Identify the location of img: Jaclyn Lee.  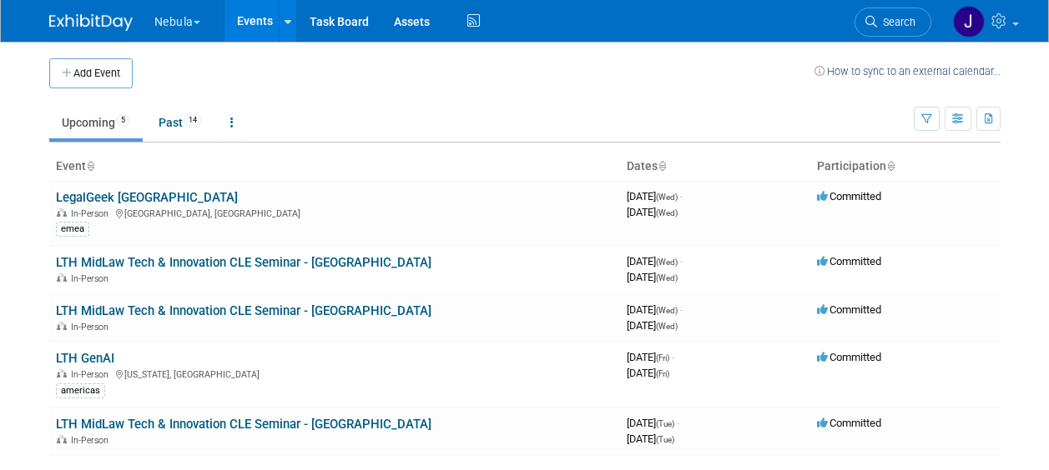
(968, 22).